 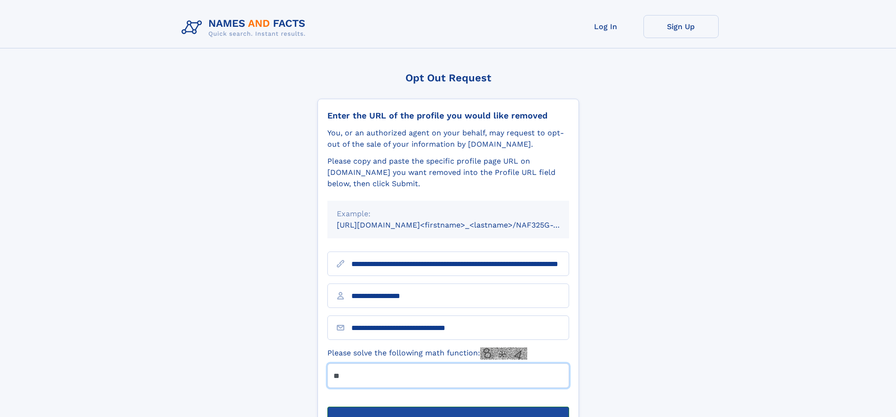 I want to click on a: Log In, so click(x=606, y=26).